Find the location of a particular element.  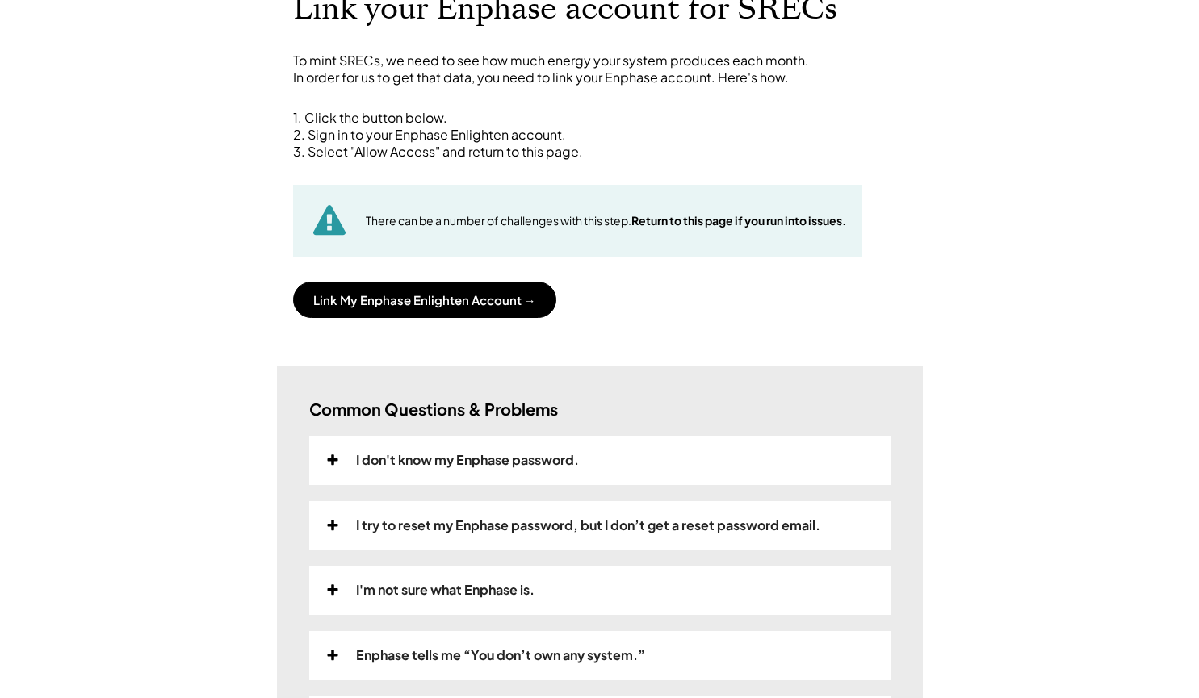

h3: Common Questions & Problems is located at coordinates (434, 409).